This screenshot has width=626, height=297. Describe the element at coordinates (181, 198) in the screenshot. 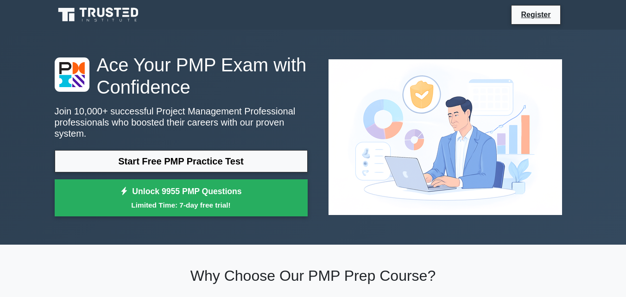

I see `a: Unlock 9955 PMP QuestionsLimited Time: 7-day free trial!` at that location.